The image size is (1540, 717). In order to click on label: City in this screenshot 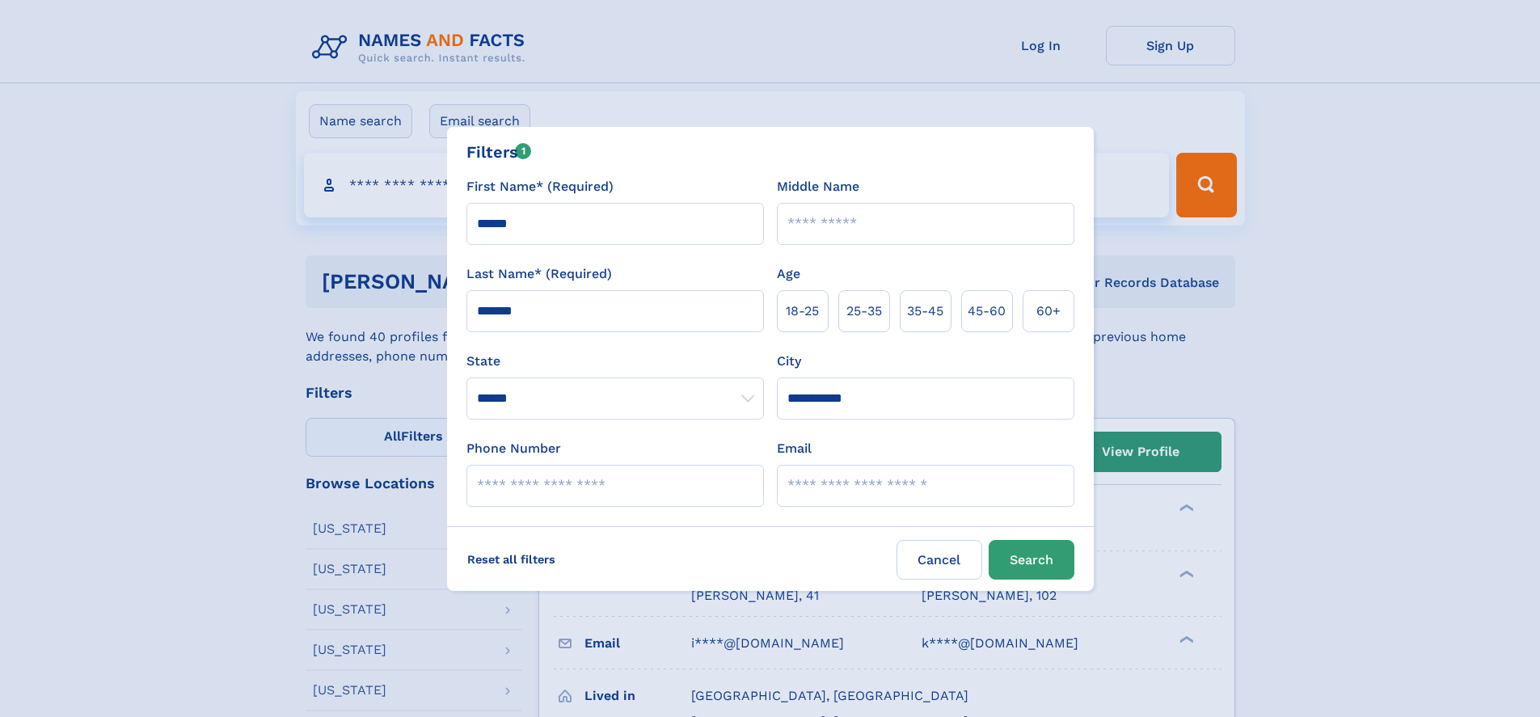, I will do `click(789, 361)`.